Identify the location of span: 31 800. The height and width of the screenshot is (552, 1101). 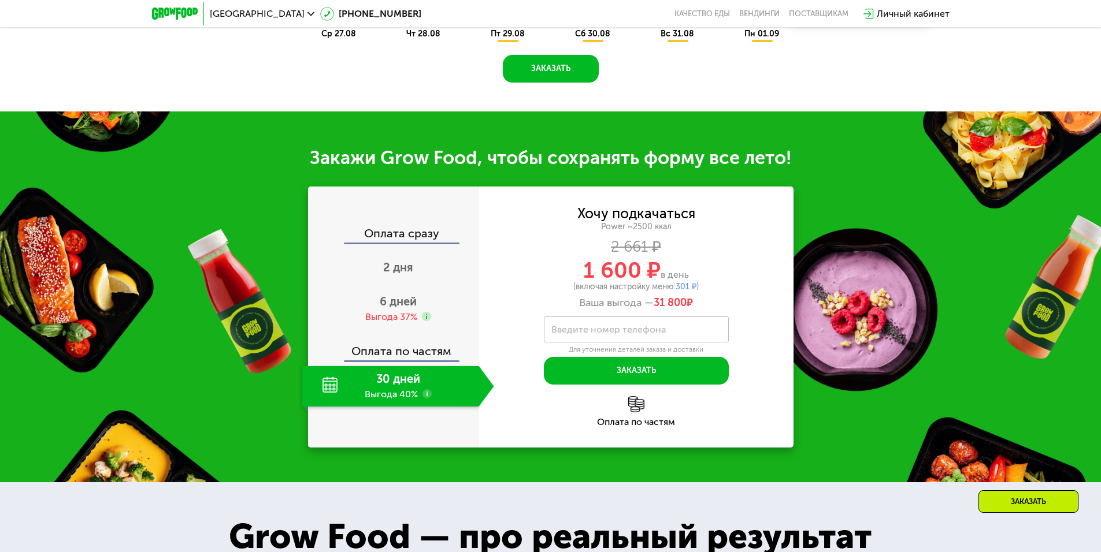
(670, 303).